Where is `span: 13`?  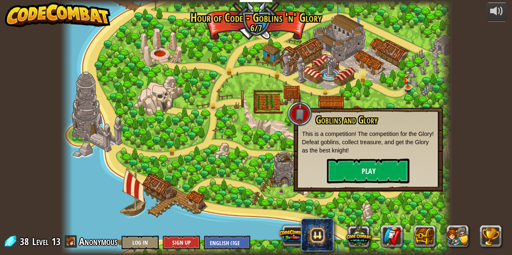 span: 13 is located at coordinates (56, 241).